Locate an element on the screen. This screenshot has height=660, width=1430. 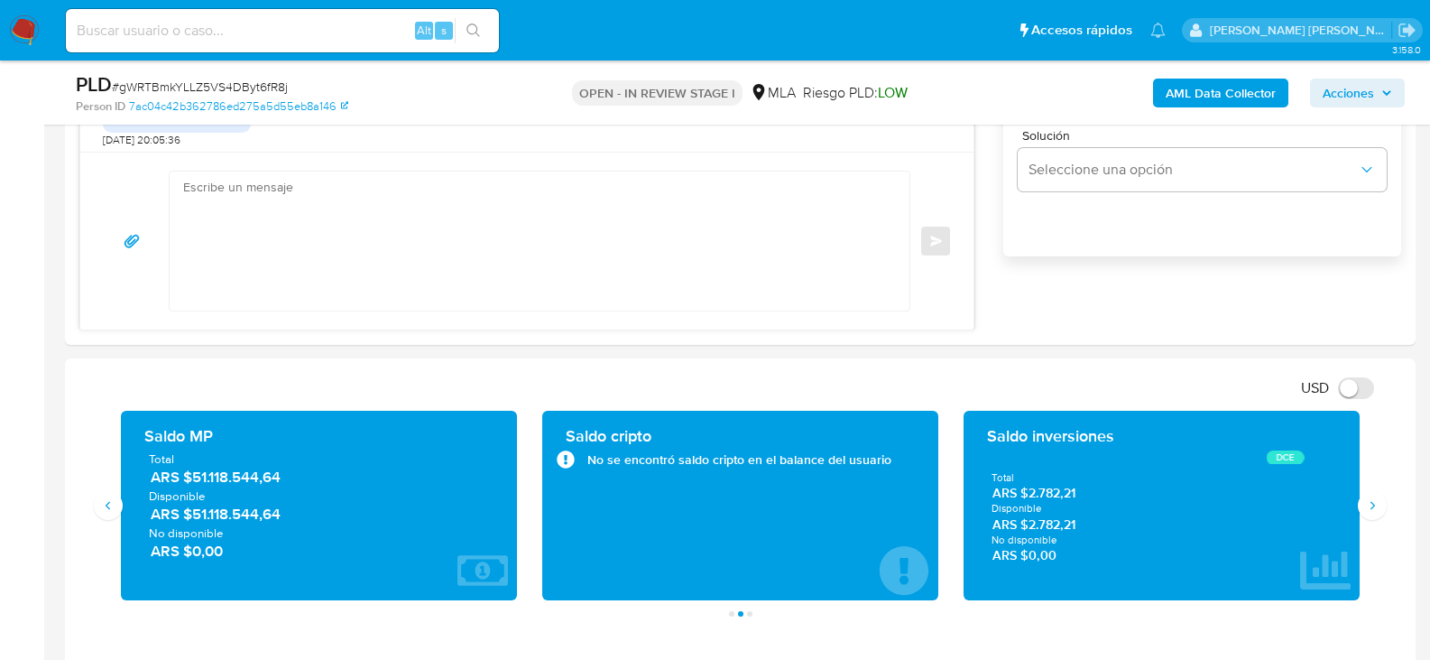
span: Seleccione una opción is located at coordinates (1193, 170).